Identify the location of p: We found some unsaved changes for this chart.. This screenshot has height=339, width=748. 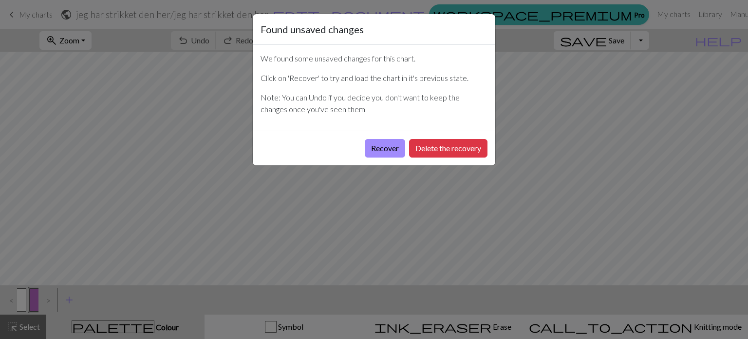
(374, 58).